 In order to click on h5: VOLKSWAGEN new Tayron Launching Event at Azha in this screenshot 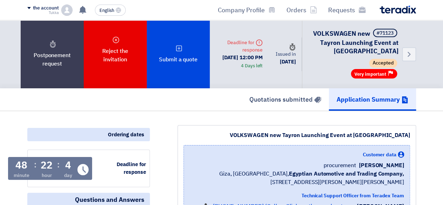, I will do `click(354, 42)`.